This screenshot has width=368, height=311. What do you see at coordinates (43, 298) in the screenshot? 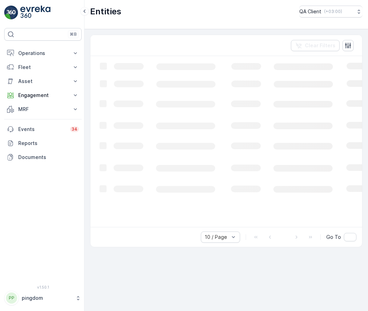
I see `button: PPpingdom` at bounding box center [43, 298].